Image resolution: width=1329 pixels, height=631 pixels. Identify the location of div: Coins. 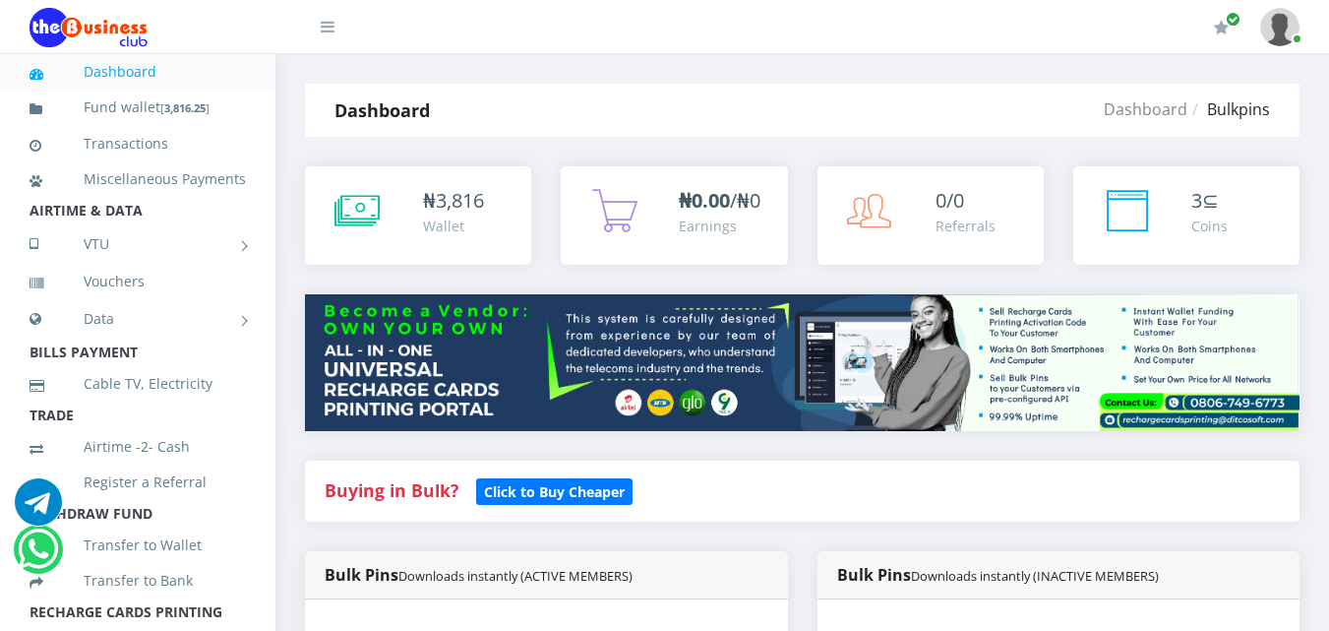
(1209, 225).